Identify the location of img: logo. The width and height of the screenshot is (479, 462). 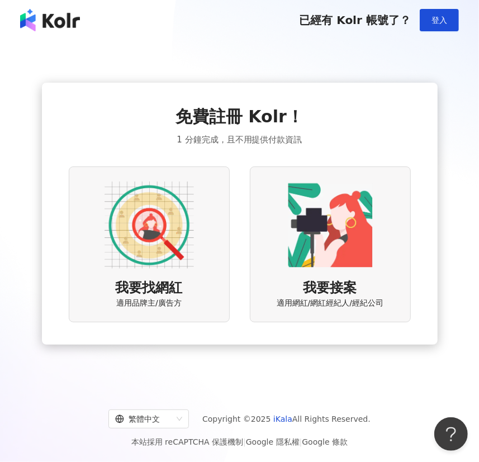
(50, 20).